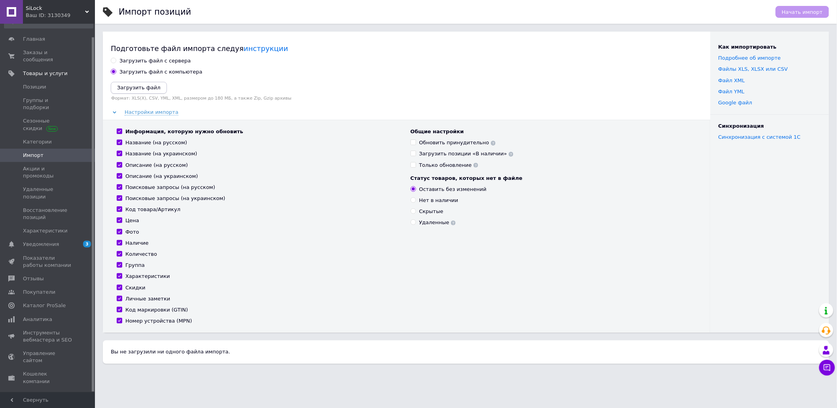 The width and height of the screenshot is (837, 408). I want to click on div: Характеристики, so click(148, 277).